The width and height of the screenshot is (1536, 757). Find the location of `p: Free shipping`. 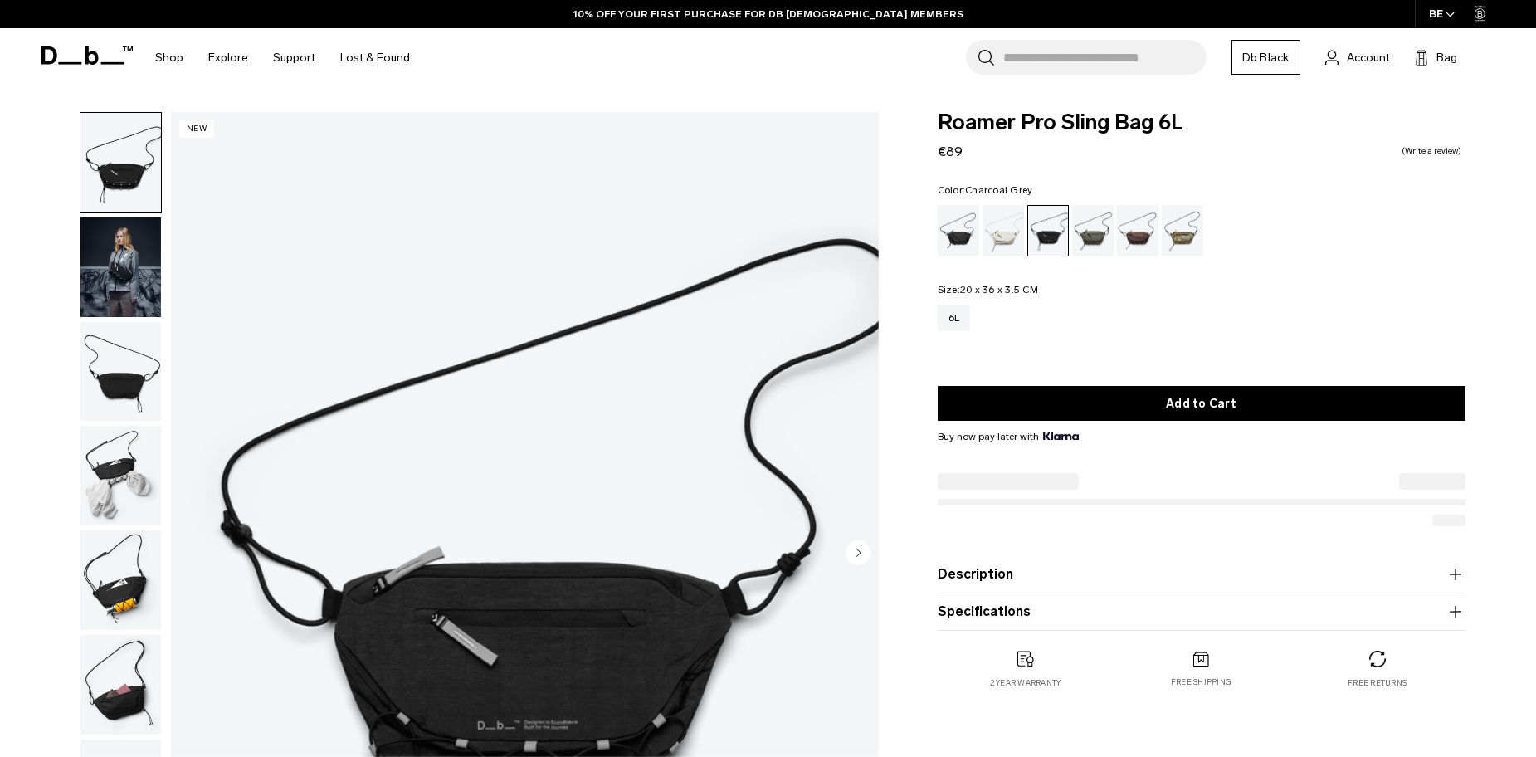

p: Free shipping is located at coordinates (1201, 682).